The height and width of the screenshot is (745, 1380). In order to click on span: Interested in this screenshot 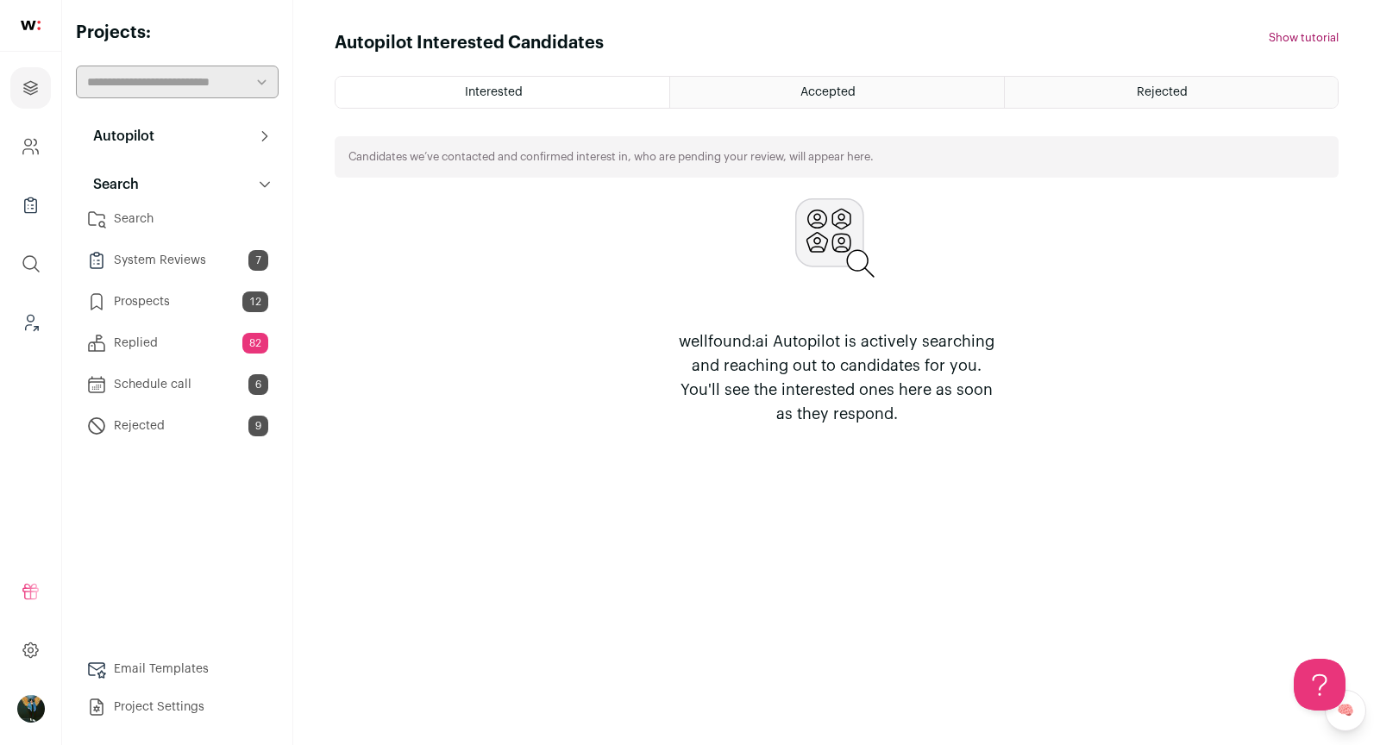, I will do `click(493, 92)`.